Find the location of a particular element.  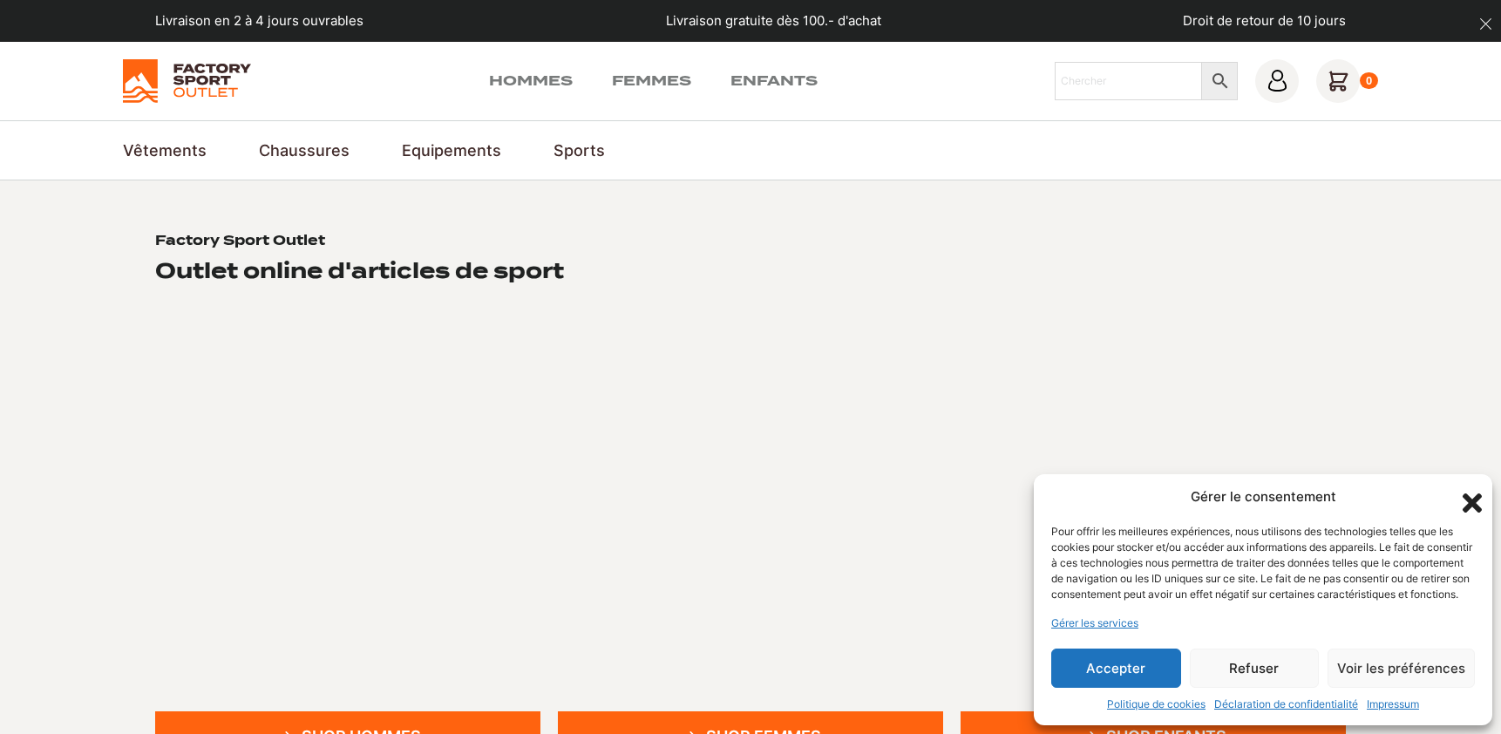

a: Hommes is located at coordinates (531, 81).